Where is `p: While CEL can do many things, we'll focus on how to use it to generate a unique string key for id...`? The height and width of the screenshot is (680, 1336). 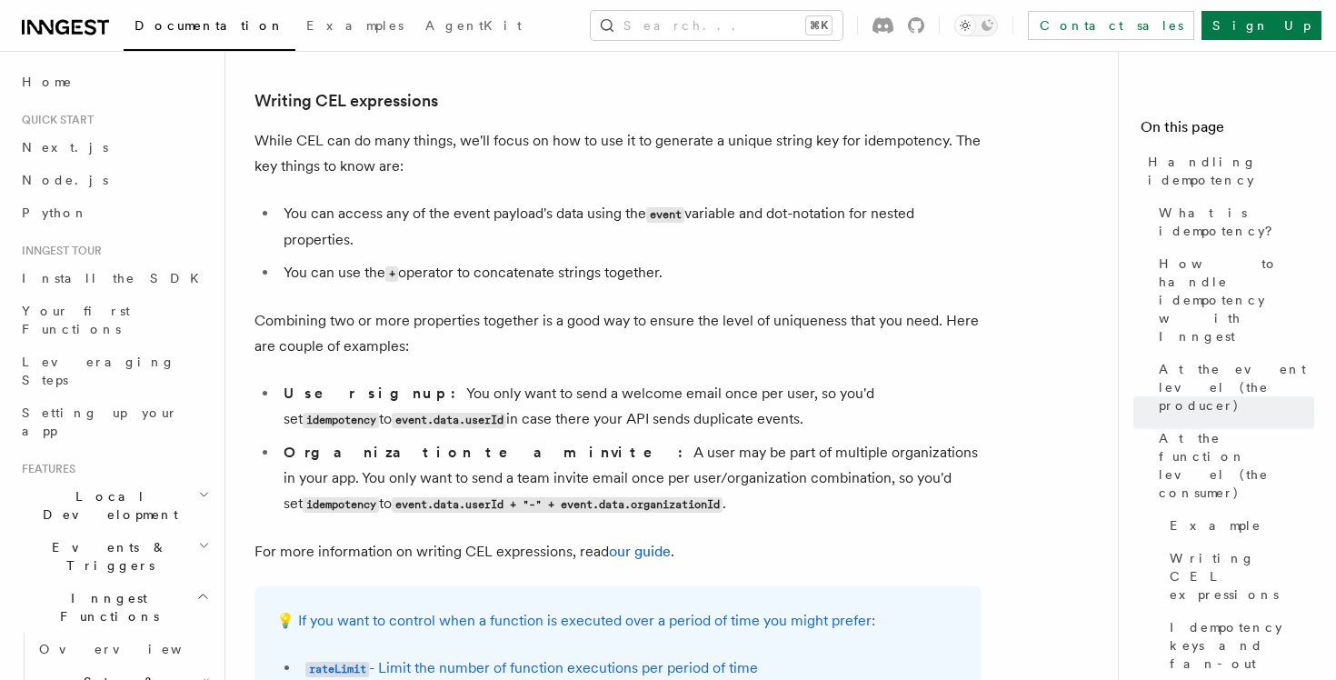
p: While CEL can do many things, we'll focus on how to use it to generate a unique string key for id... is located at coordinates (618, 154).